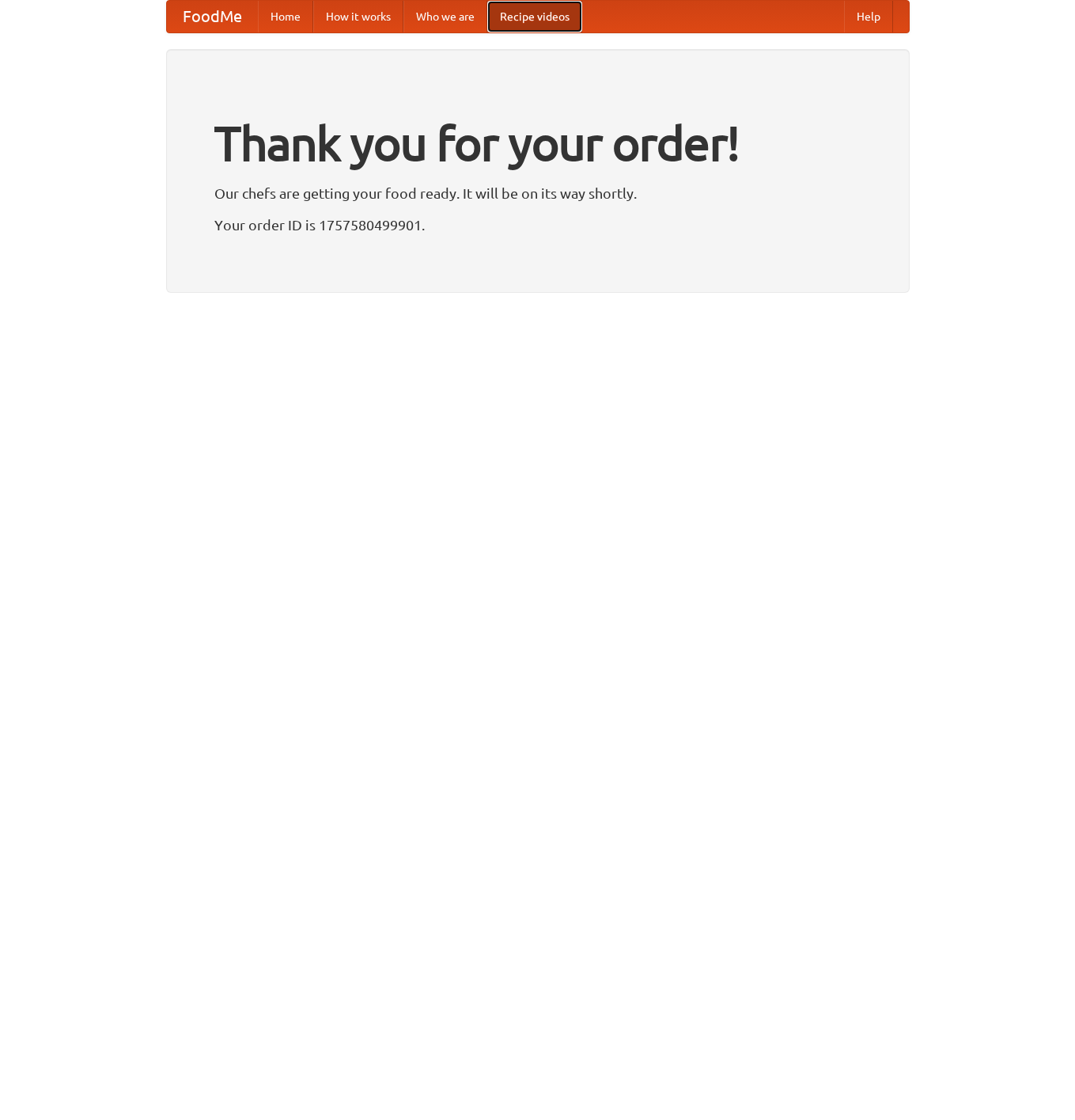 The height and width of the screenshot is (1120, 1075). What do you see at coordinates (446, 17) in the screenshot?
I see `a: Who we are` at bounding box center [446, 17].